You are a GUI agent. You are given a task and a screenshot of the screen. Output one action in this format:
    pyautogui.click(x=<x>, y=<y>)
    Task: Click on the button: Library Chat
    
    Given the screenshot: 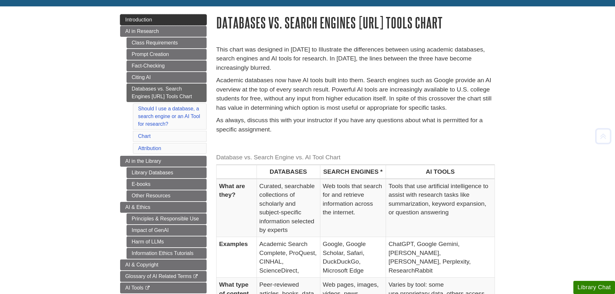 What is the action you would take?
    pyautogui.click(x=594, y=288)
    